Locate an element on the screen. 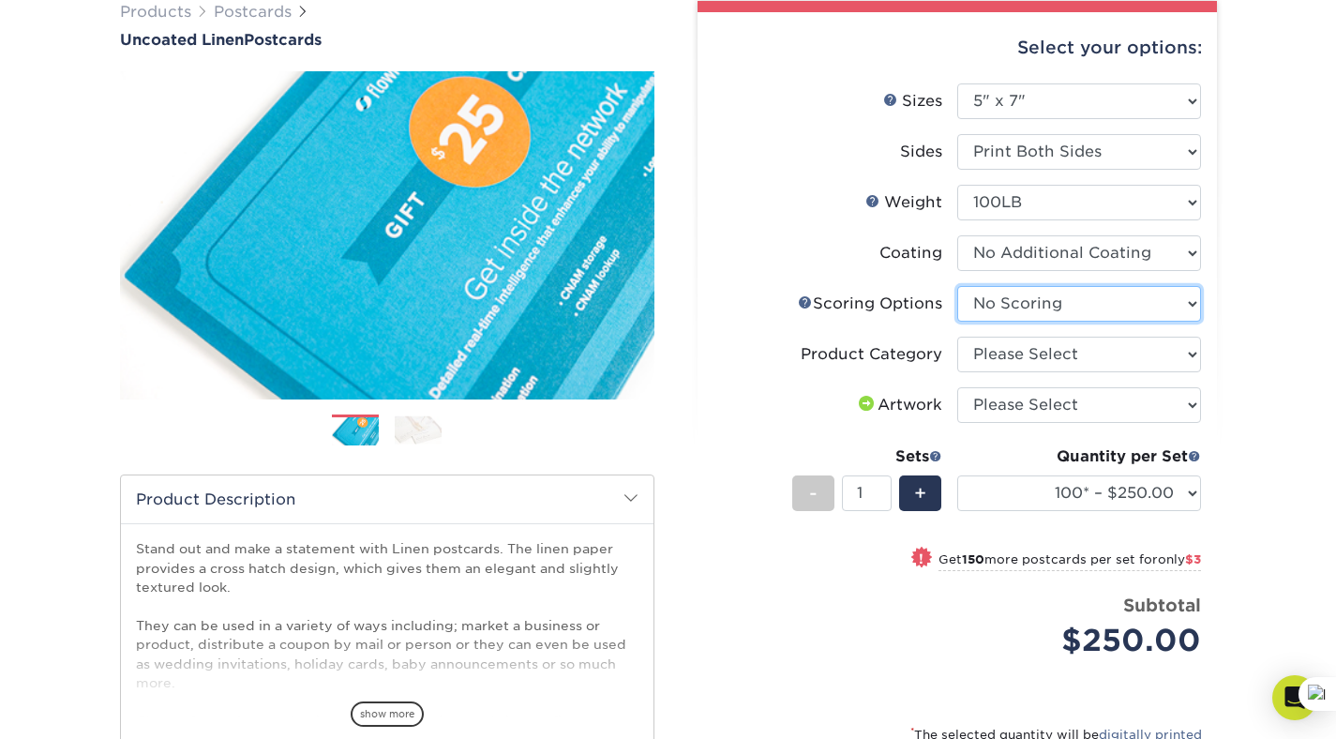  div: Sizes is located at coordinates (912, 101).